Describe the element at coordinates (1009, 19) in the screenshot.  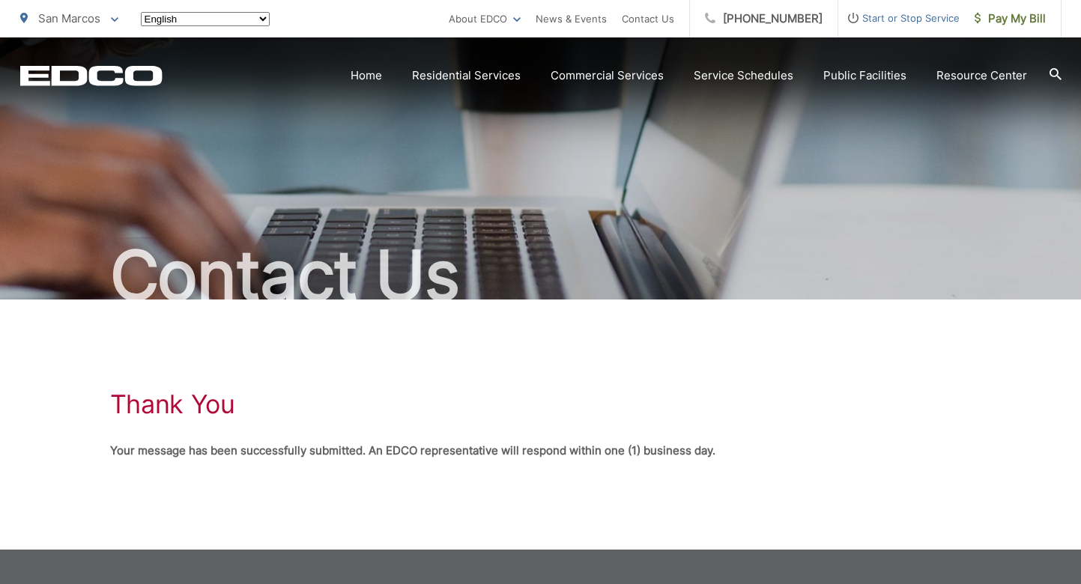
I see `span: Pay My Bill` at that location.